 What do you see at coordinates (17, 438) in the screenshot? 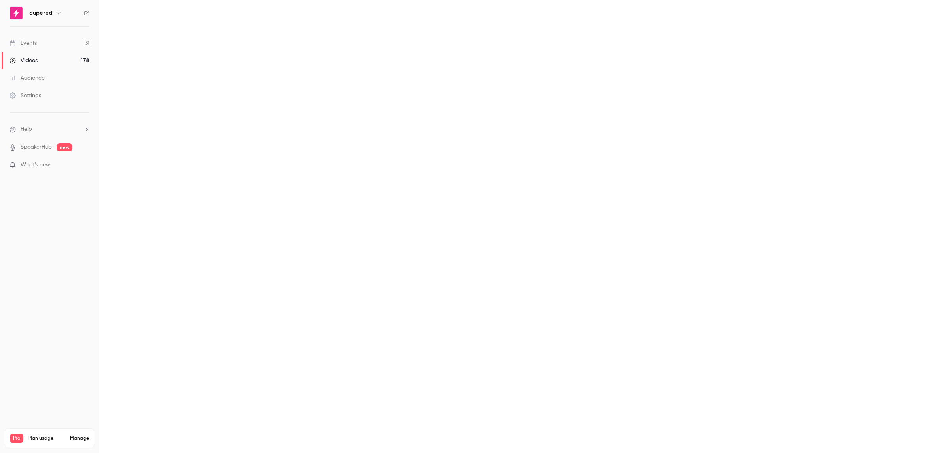
I see `span: Pro` at bounding box center [17, 438].